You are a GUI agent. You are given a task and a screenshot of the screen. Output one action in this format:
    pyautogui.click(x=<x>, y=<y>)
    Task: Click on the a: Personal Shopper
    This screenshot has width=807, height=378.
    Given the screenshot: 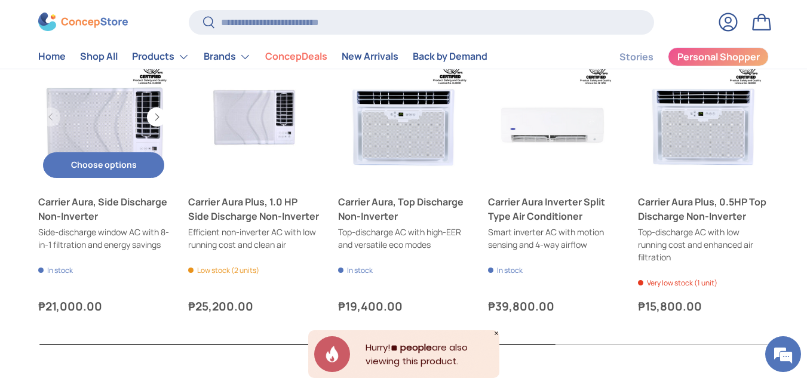 What is the action you would take?
    pyautogui.click(x=718, y=57)
    